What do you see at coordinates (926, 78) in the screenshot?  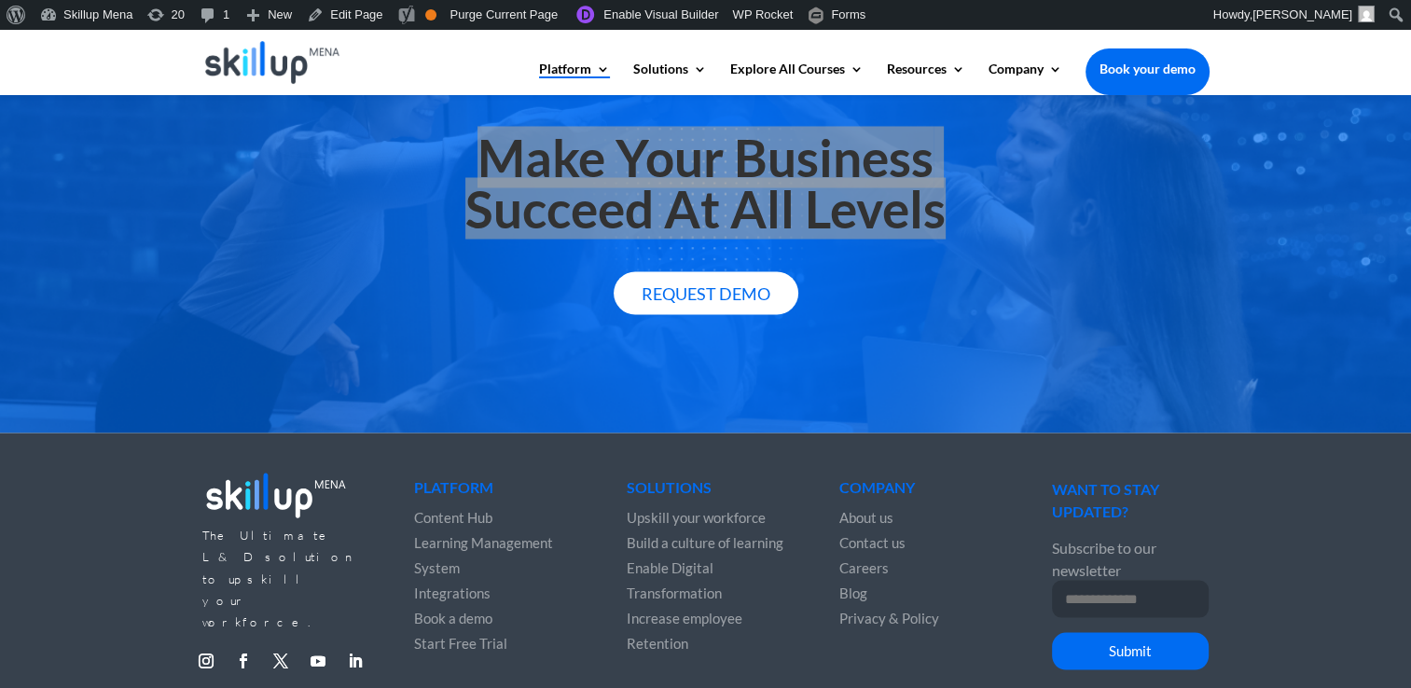 I see `a: Resources` at bounding box center [926, 78].